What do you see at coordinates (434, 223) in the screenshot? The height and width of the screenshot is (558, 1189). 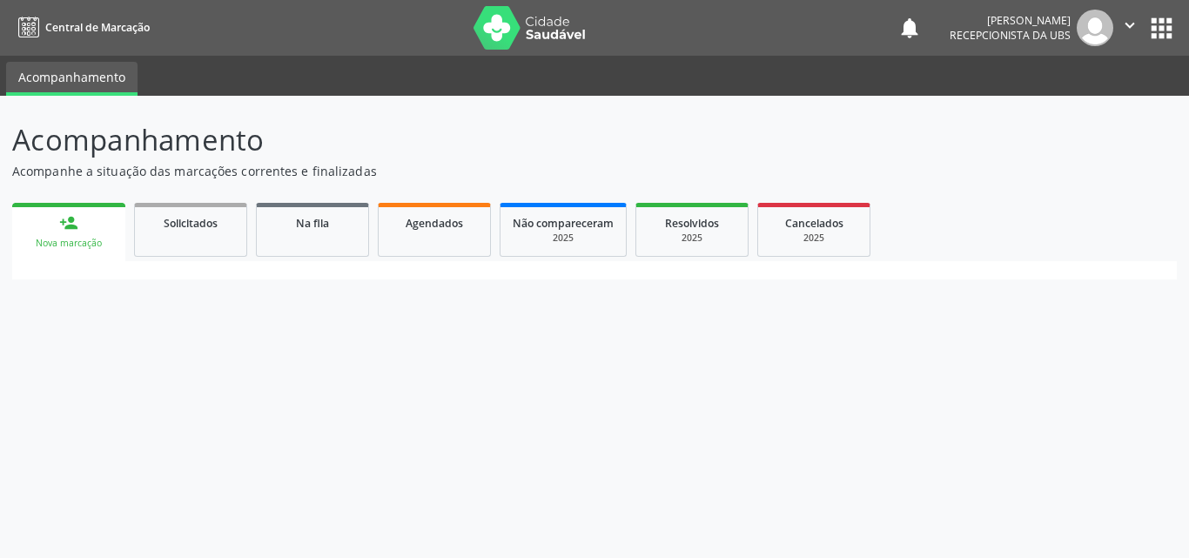 I see `span: Agendados` at bounding box center [434, 223].